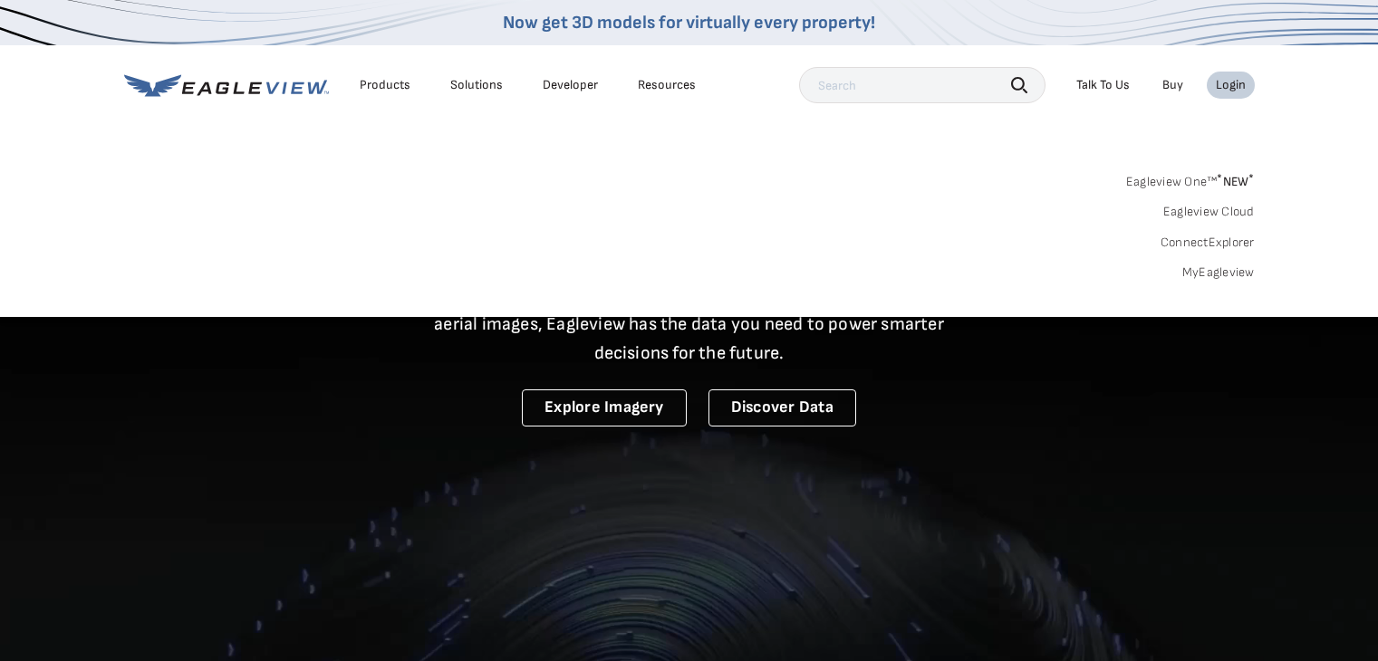  What do you see at coordinates (1208, 243) in the screenshot?
I see `a: ConnectExplorer` at bounding box center [1208, 243].